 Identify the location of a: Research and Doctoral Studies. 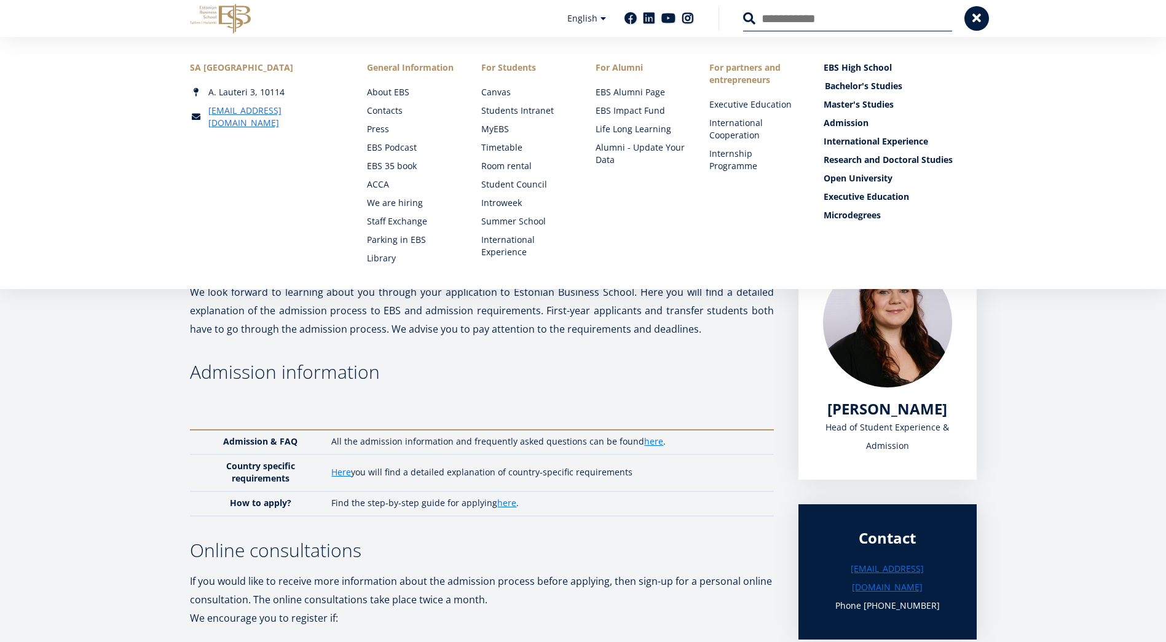
(900, 160).